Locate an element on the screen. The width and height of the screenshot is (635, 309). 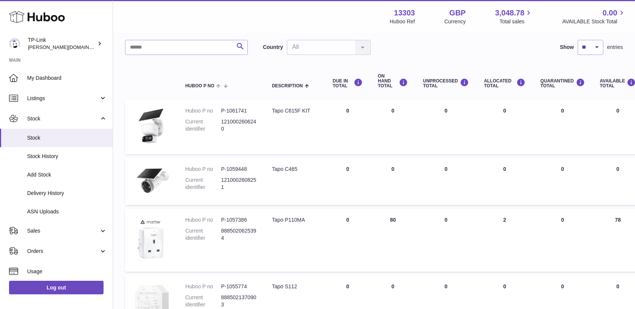
dd: 1210002608251 is located at coordinates (239, 184).